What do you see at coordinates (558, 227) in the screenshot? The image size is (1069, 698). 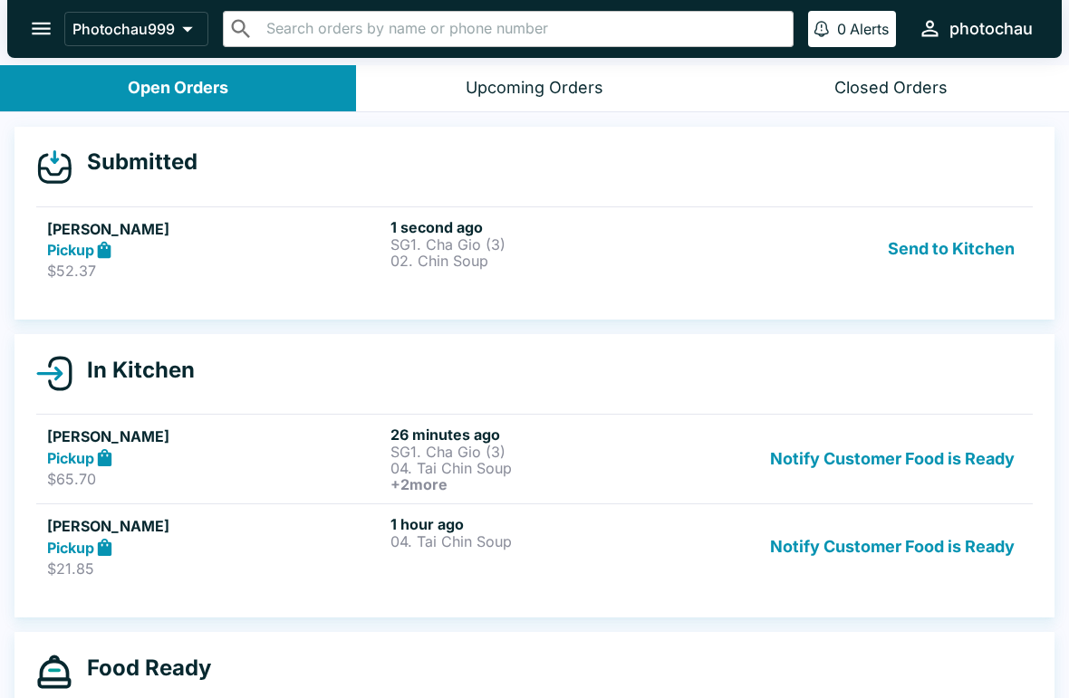 I see `h6: 1 second ago` at bounding box center [558, 227].